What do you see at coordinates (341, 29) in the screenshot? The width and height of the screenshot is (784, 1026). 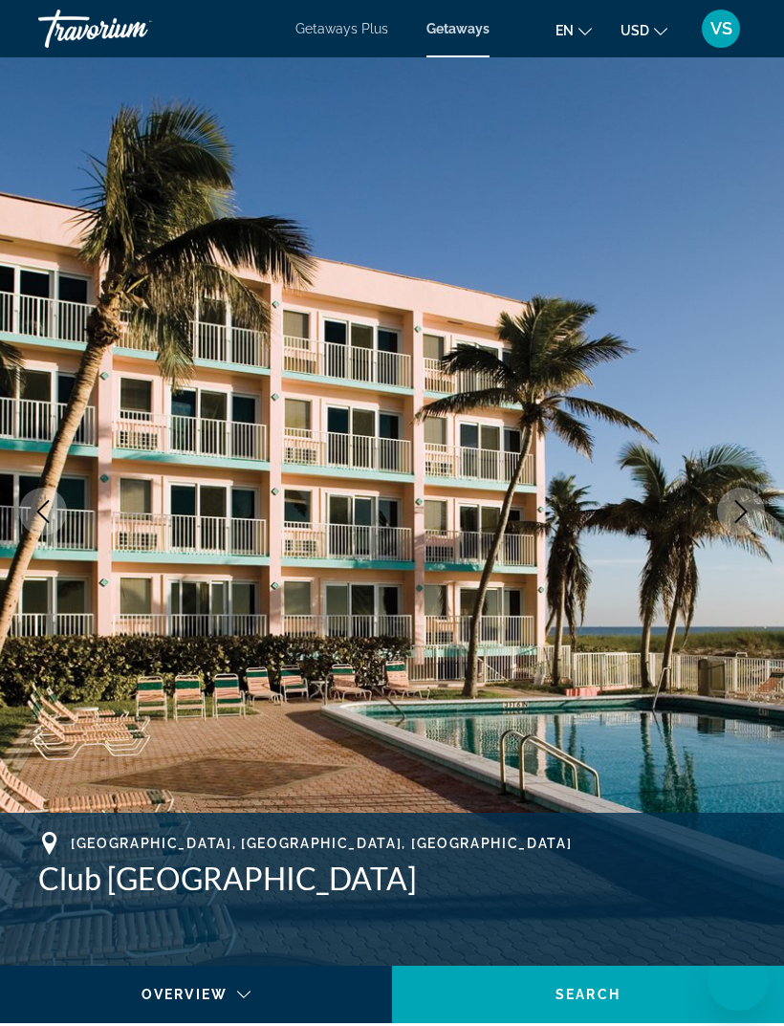 I see `span: Getaways Plus` at bounding box center [341, 29].